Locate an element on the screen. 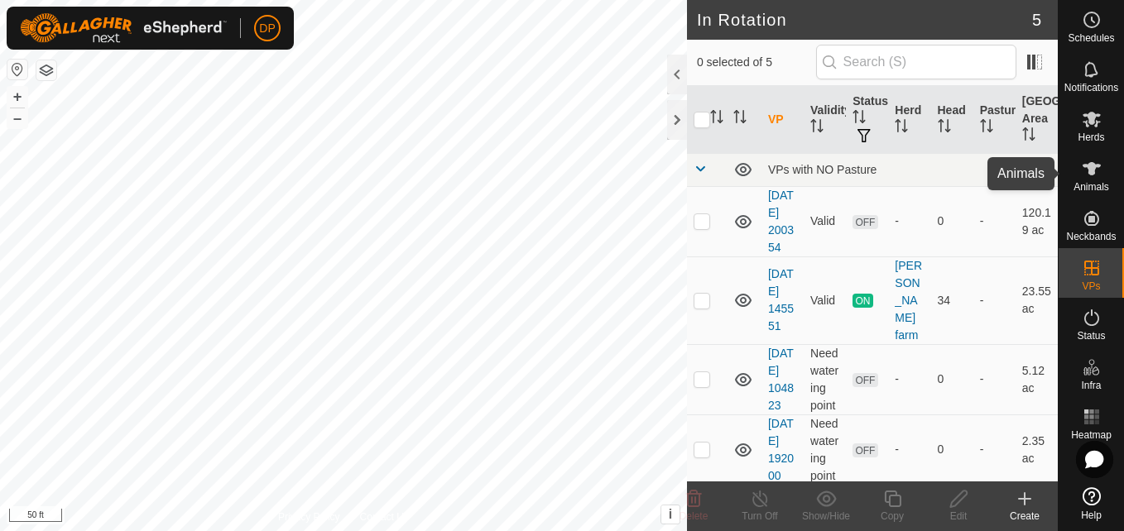 The image size is (1124, 531). span: VPs is located at coordinates (1090, 286).